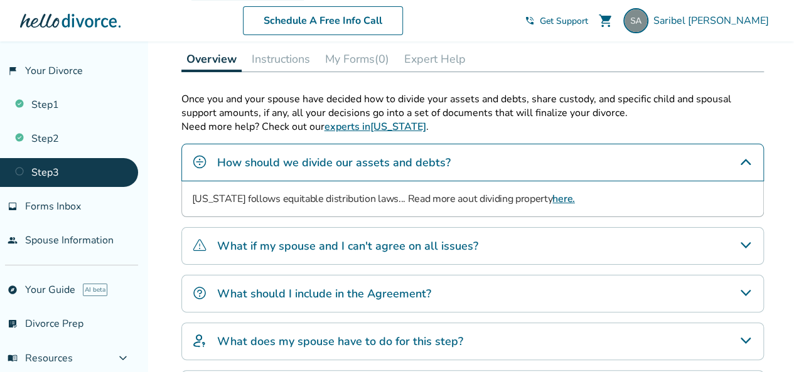  What do you see at coordinates (473, 294) in the screenshot?
I see `div: What should I include in the Agreement?` at bounding box center [473, 294].